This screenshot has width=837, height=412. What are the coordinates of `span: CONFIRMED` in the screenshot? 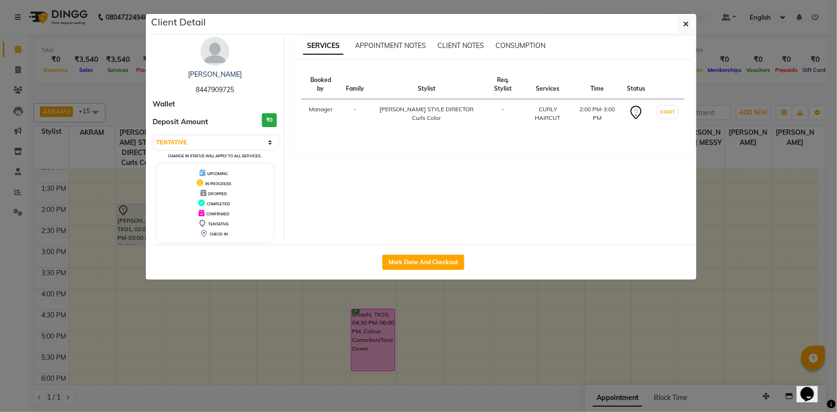 It's located at (218, 214).